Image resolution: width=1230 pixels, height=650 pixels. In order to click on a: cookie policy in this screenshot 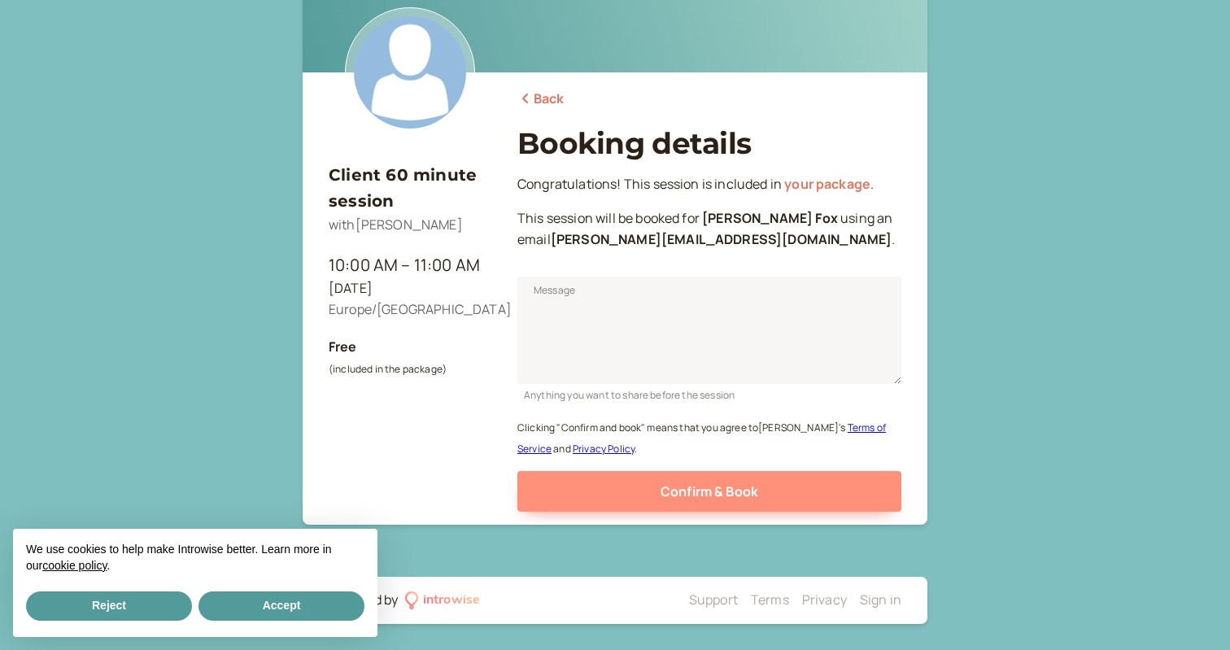, I will do `click(74, 565)`.